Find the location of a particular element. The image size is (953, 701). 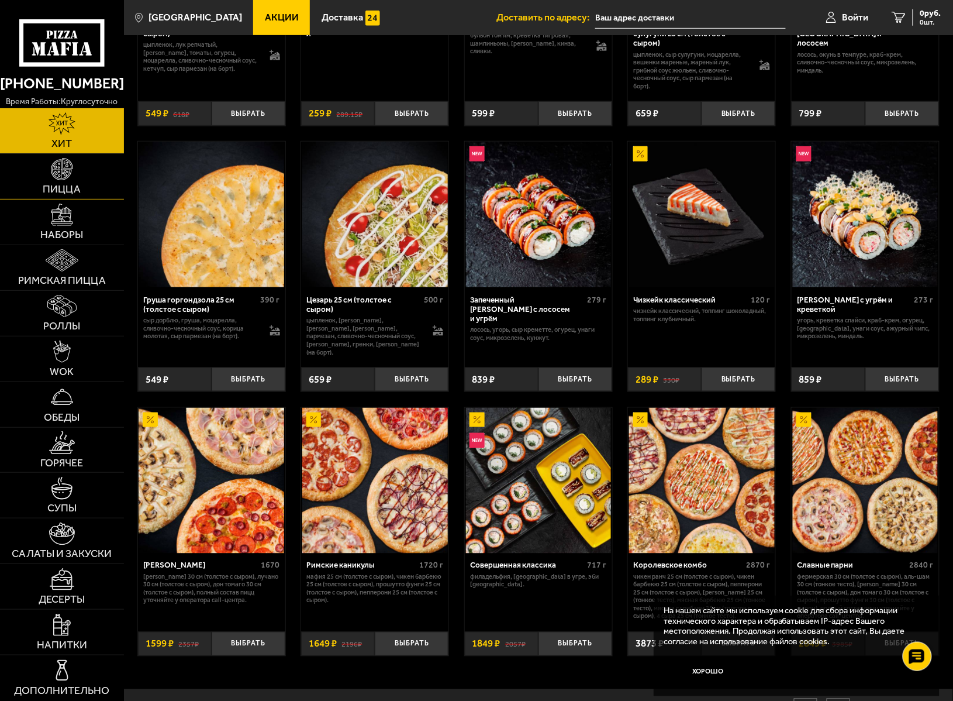

span: Пицца is located at coordinates (61, 189).